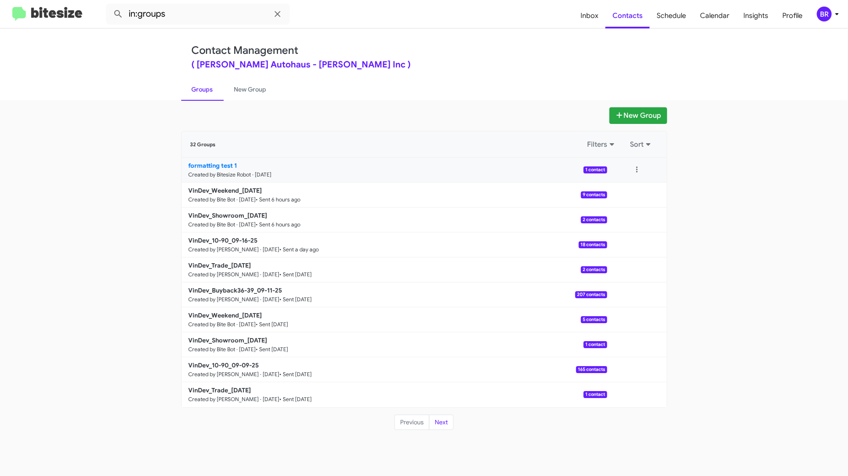 The height and width of the screenshot is (476, 848). Describe the element at coordinates (213, 165) in the screenshot. I see `b: formatting test 1` at that location.